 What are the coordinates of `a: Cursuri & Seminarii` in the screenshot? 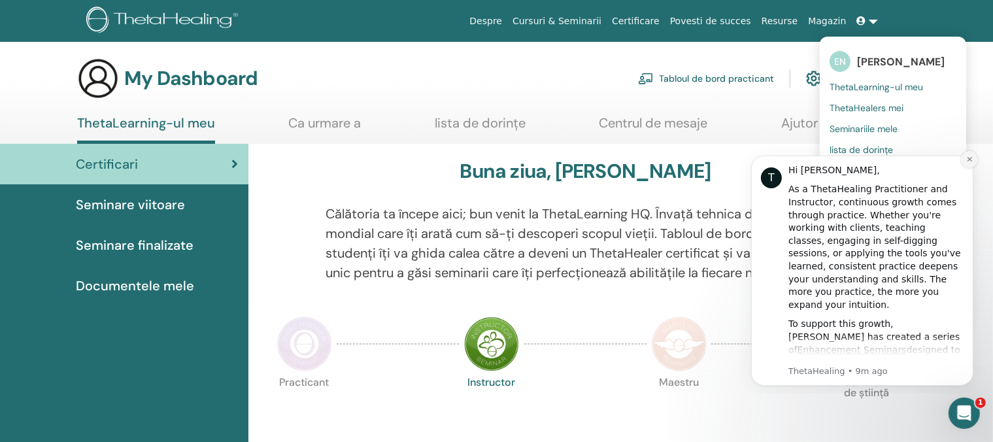 It's located at (557, 21).